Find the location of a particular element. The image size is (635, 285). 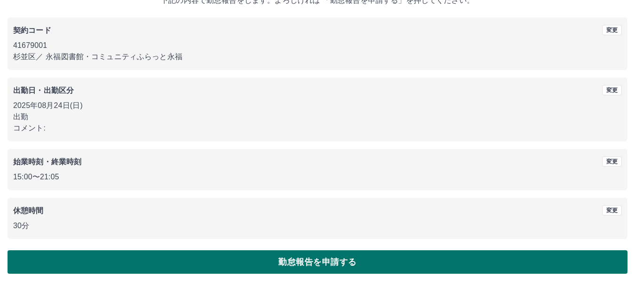

b: 始業時刻・終業時刻 is located at coordinates (47, 162).